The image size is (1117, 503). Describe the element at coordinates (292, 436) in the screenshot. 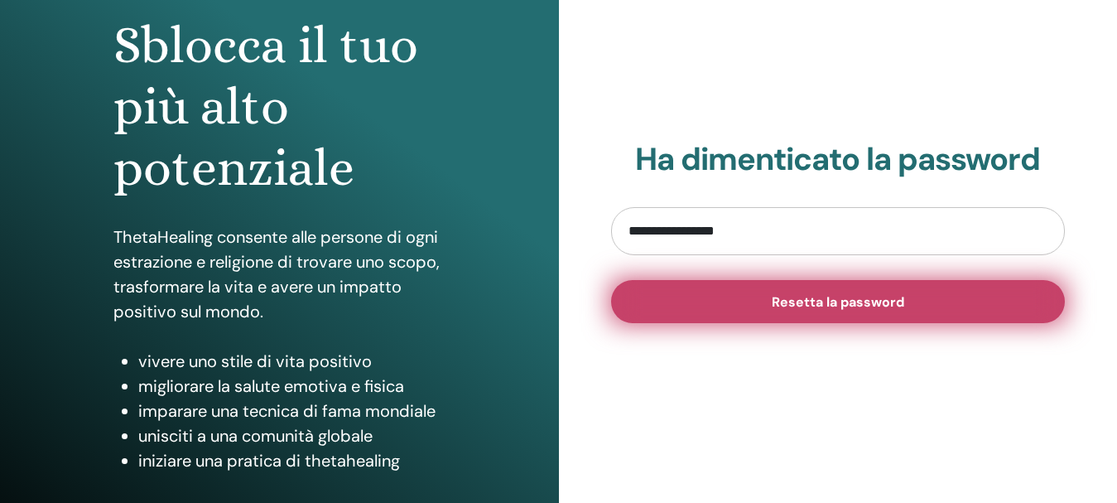

I see `li: unisciti a una comunità globale` at that location.